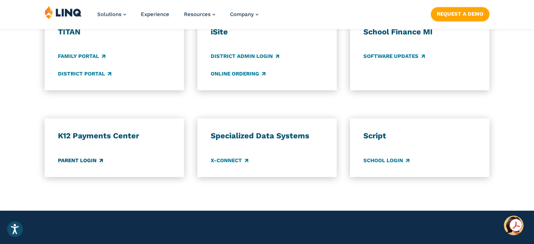  What do you see at coordinates (199, 14) in the screenshot?
I see `a: Resources` at bounding box center [199, 14].